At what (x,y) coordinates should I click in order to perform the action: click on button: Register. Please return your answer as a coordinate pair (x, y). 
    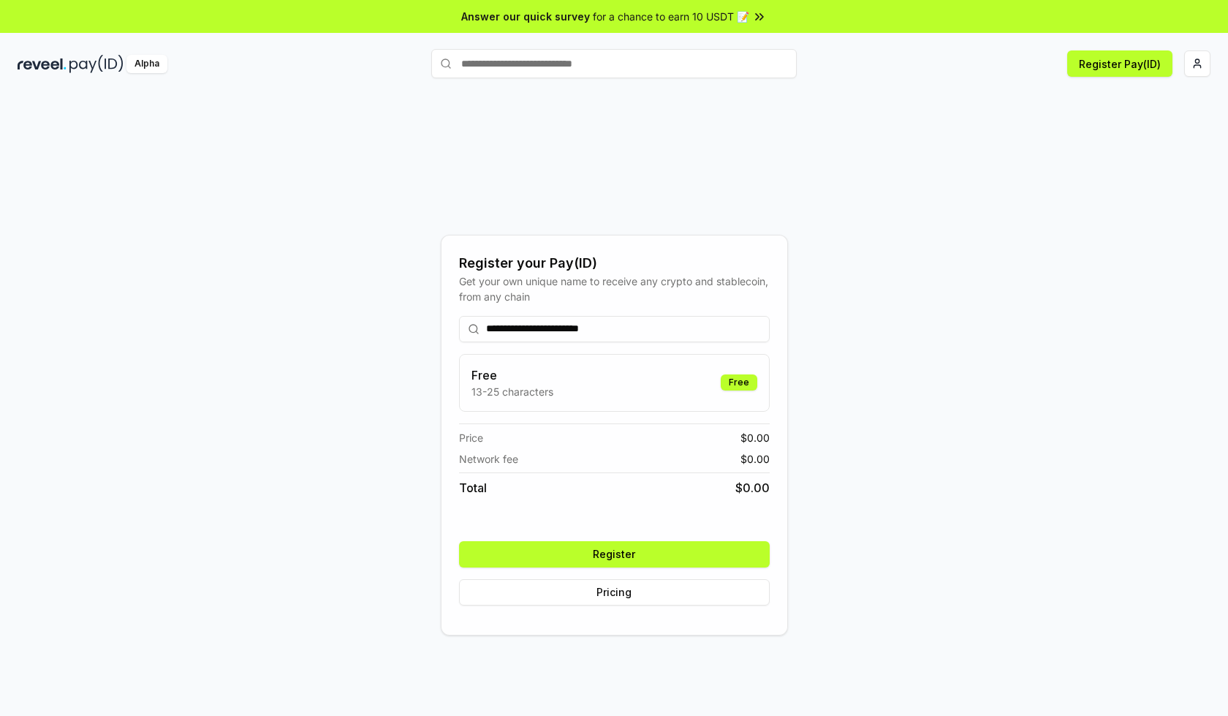
    Looking at the image, I should click on (614, 554).